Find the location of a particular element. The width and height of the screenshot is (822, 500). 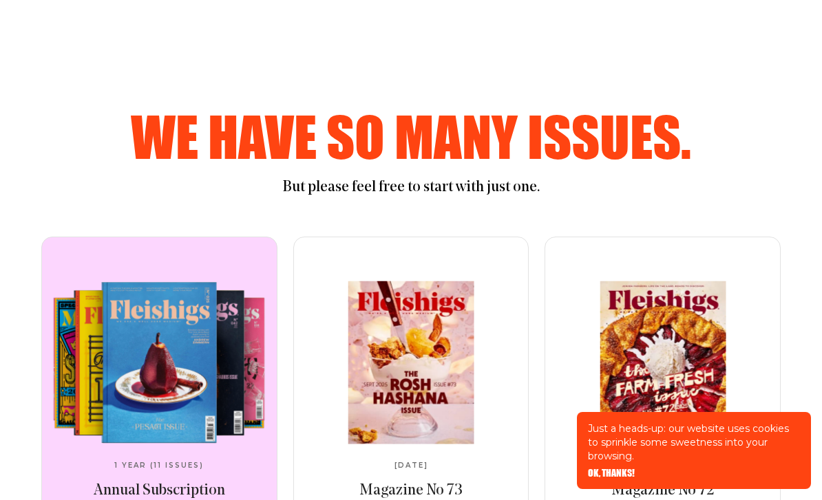

img: Magazine No 72 is located at coordinates (662, 363).